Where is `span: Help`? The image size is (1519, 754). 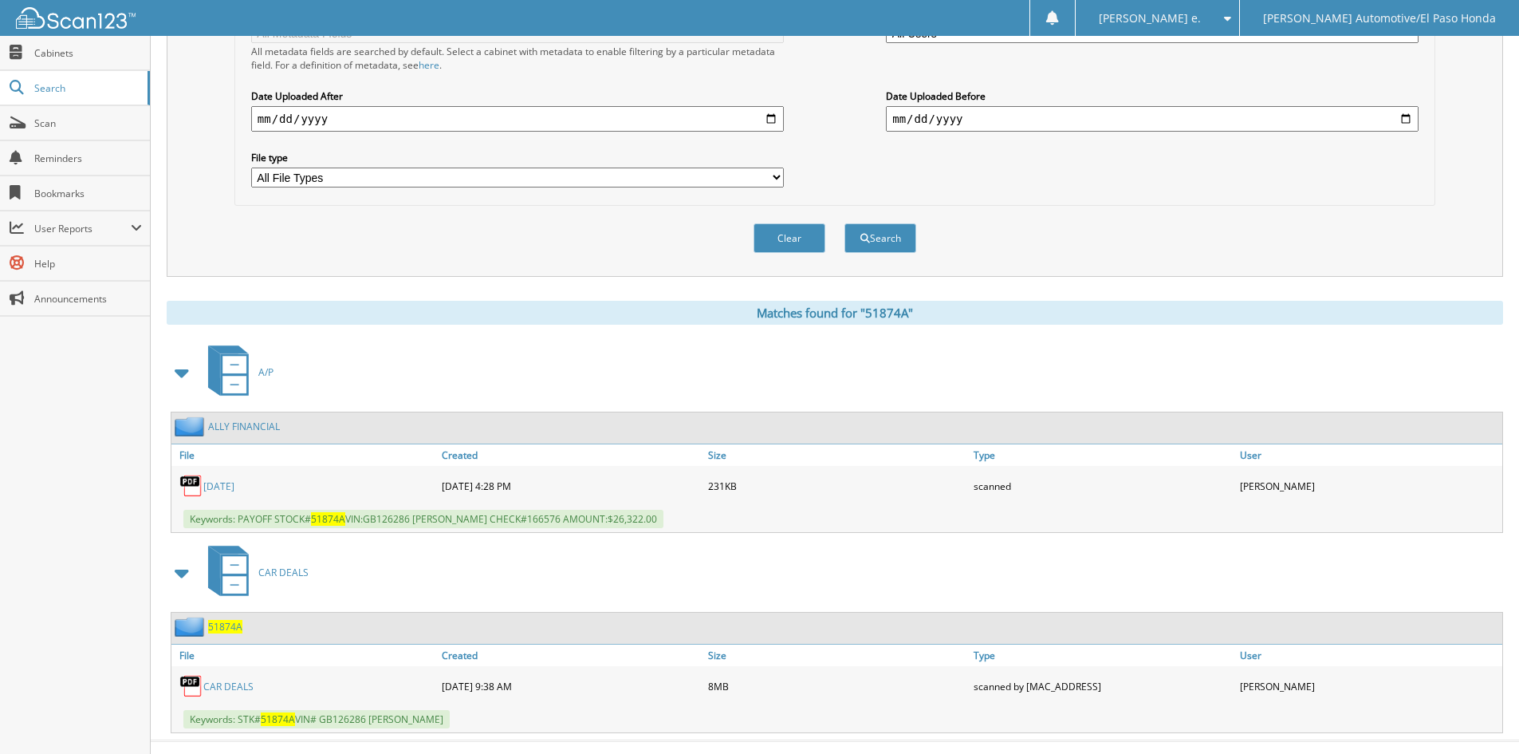 span: Help is located at coordinates (88, 263).